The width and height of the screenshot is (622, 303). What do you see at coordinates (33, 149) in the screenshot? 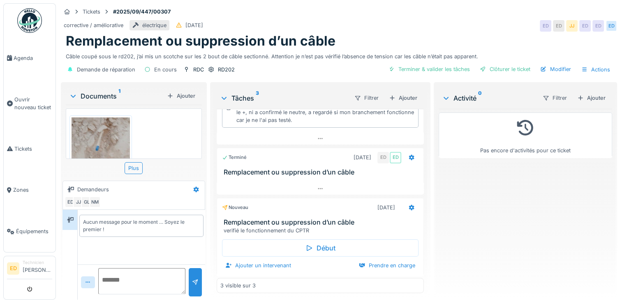
I see `span: Tickets` at bounding box center [33, 149].